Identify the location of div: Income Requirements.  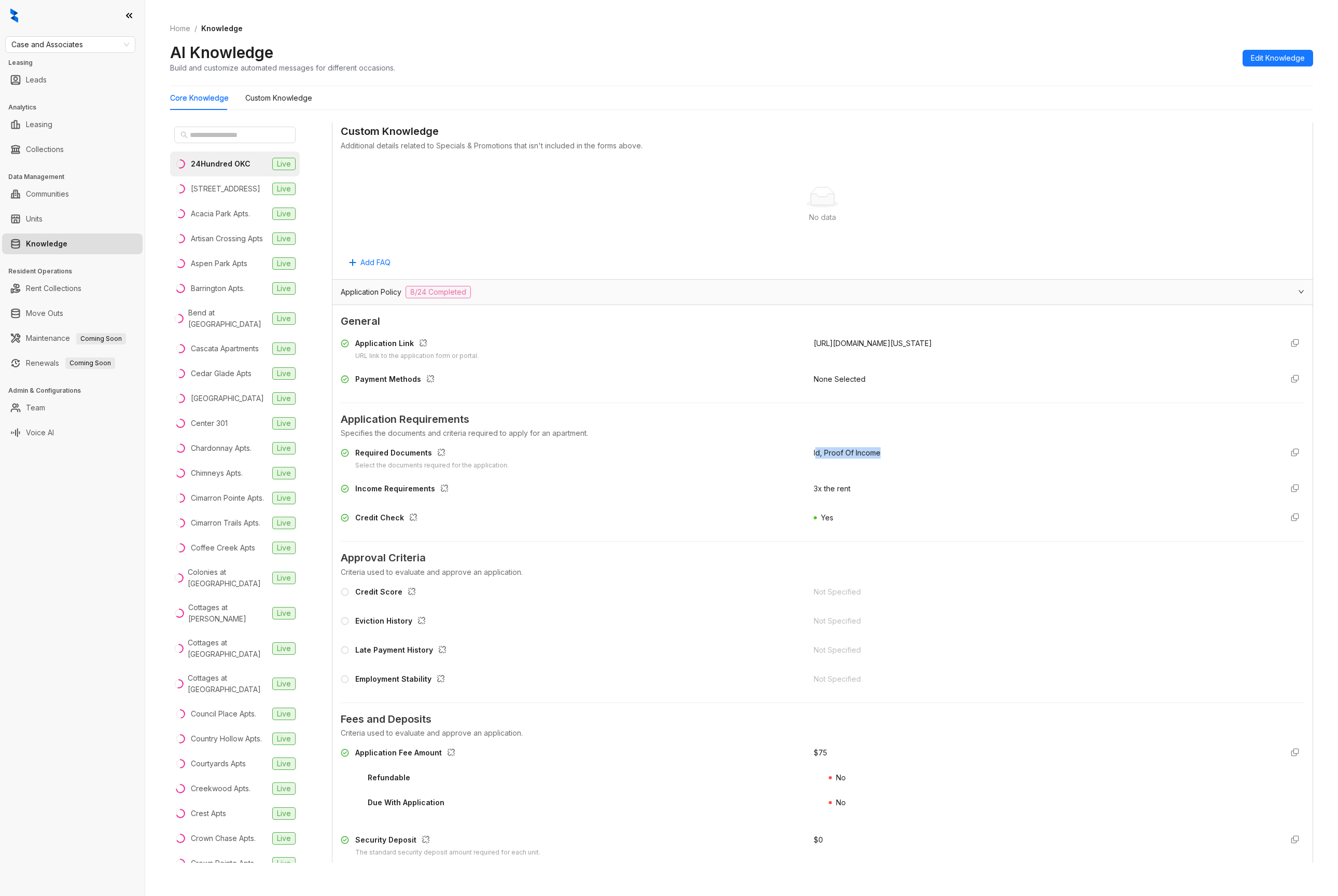
(404, 490).